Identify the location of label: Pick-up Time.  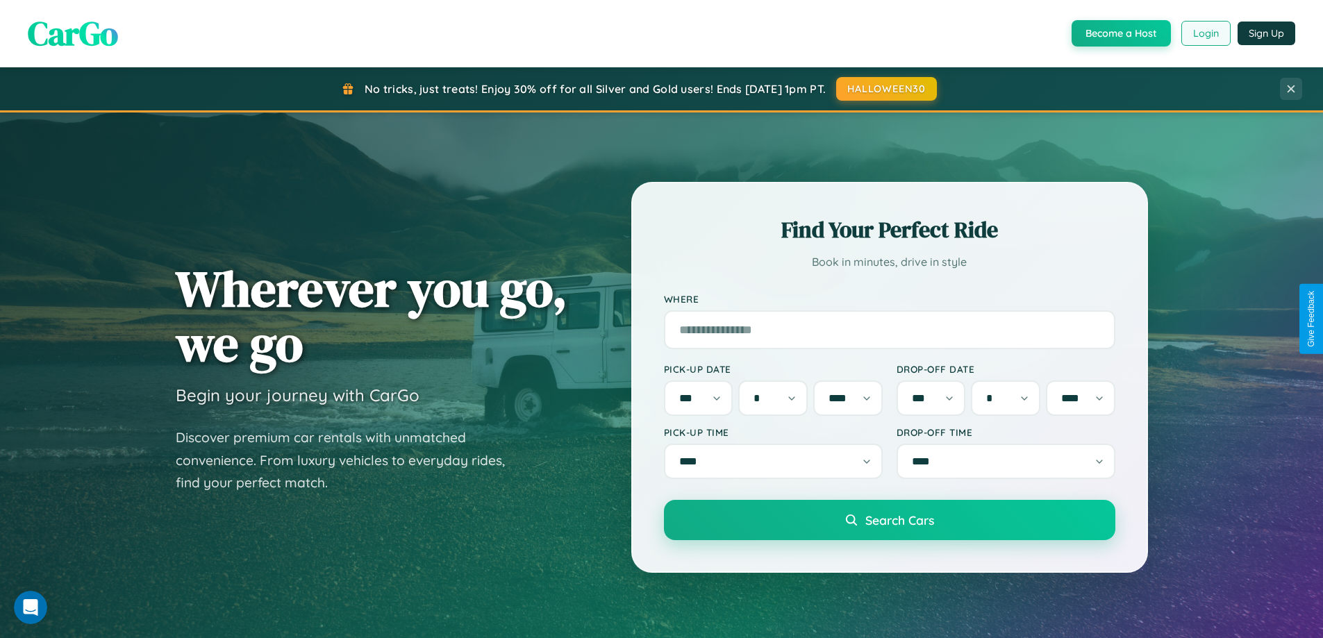
(773, 432).